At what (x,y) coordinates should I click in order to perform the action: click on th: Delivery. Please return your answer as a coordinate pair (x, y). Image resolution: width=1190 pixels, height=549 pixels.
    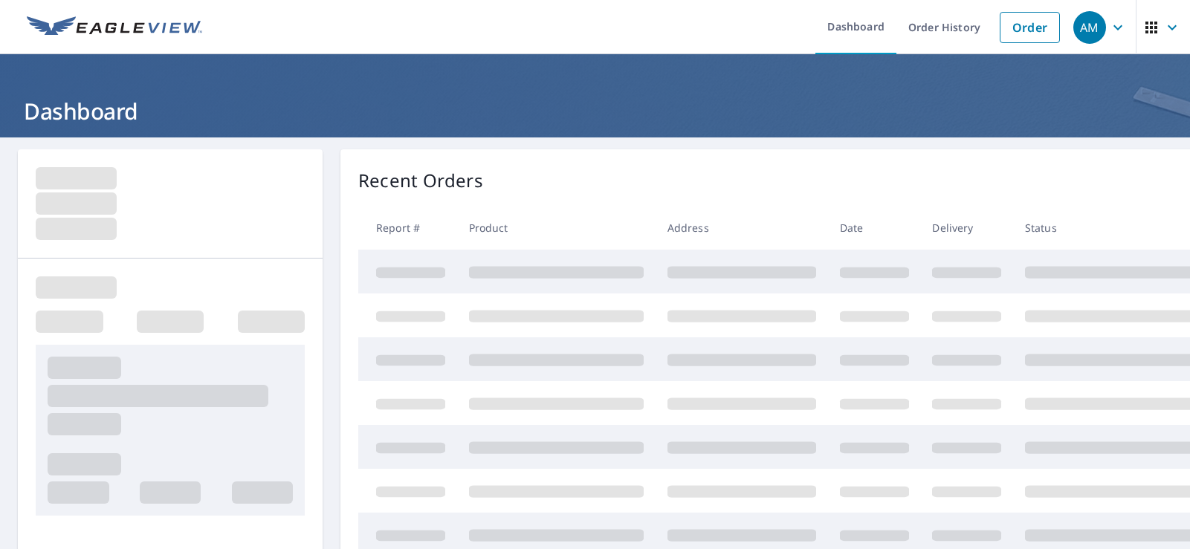
    Looking at the image, I should click on (966, 227).